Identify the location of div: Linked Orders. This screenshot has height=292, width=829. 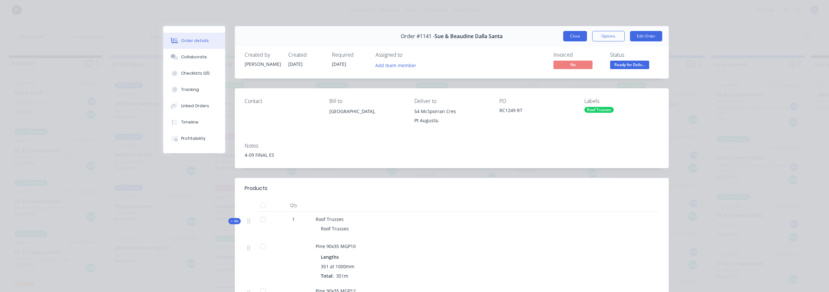
(195, 106).